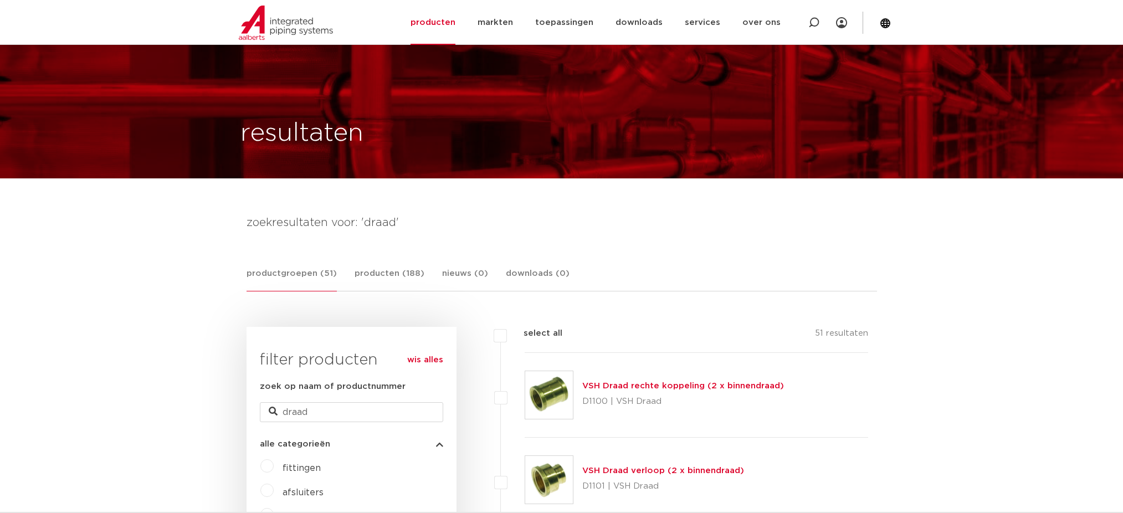  What do you see at coordinates (351, 360) in the screenshot?
I see `h3: filter producten` at bounding box center [351, 360].